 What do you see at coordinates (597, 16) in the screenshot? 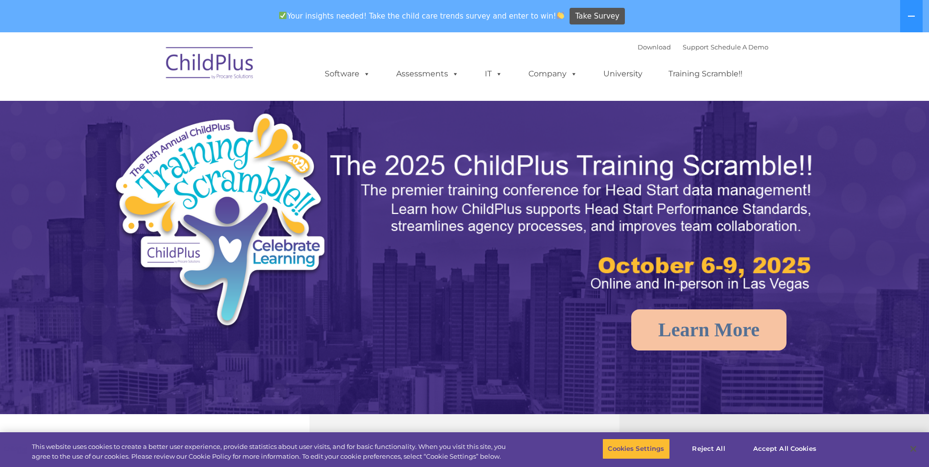
I see `span: Take Survey` at bounding box center [597, 16].